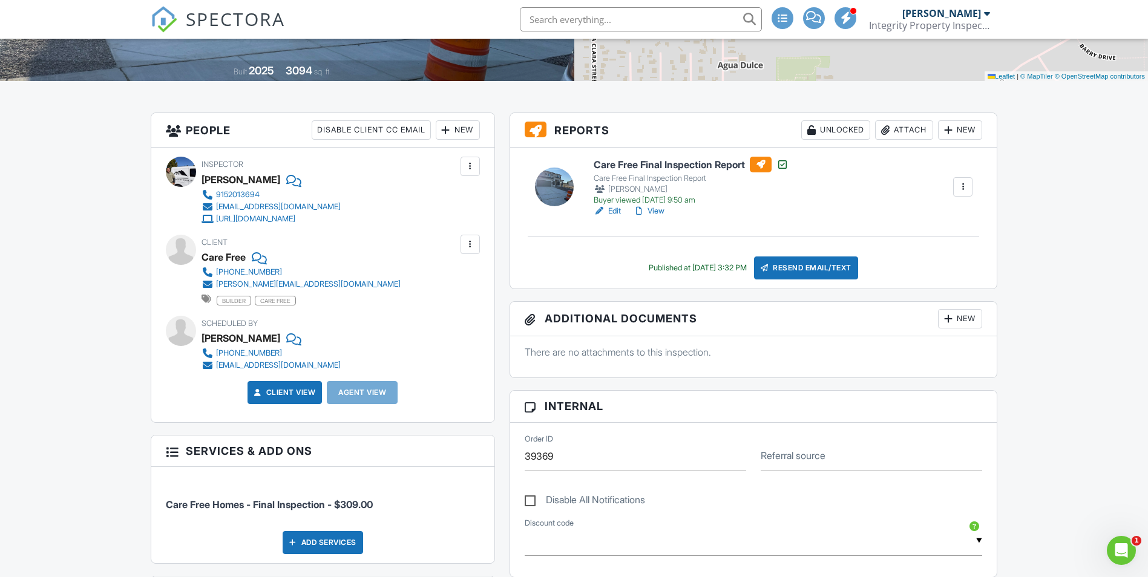 This screenshot has width=1148, height=577. What do you see at coordinates (235, 19) in the screenshot?
I see `span: SPECTORA` at bounding box center [235, 19].